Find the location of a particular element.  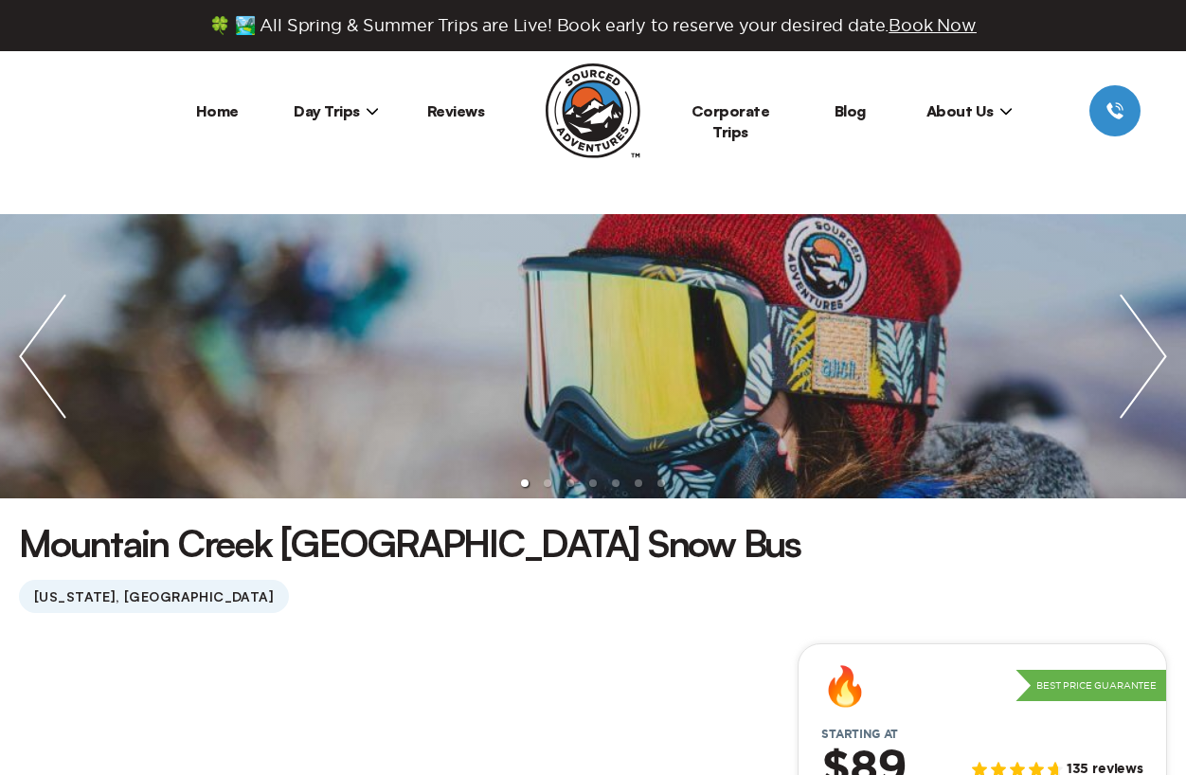

span: 🍀 🏞️ All Spring & Summer Trips are Live! Book early to reserve your desired date. is located at coordinates (593, 26).